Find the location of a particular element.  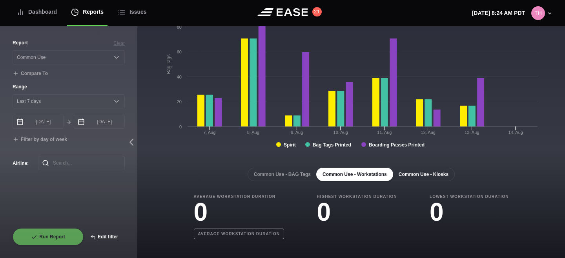

label: Report is located at coordinates (20, 43).